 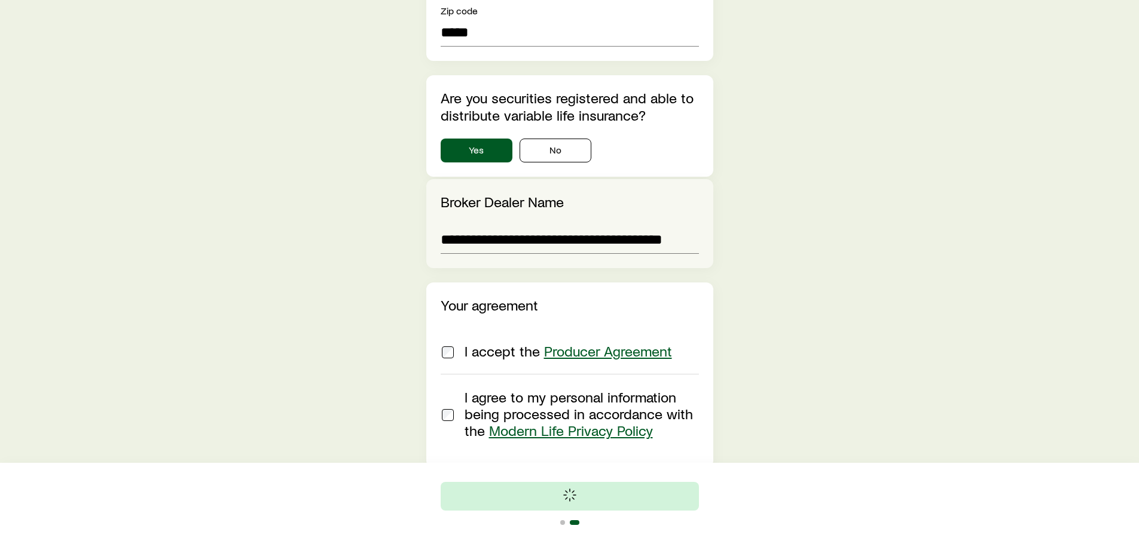 What do you see at coordinates (570, 151) in the screenshot?
I see `div: securitiesRegistrationInfo.isSecuritiesRegistered` at bounding box center [570, 151].